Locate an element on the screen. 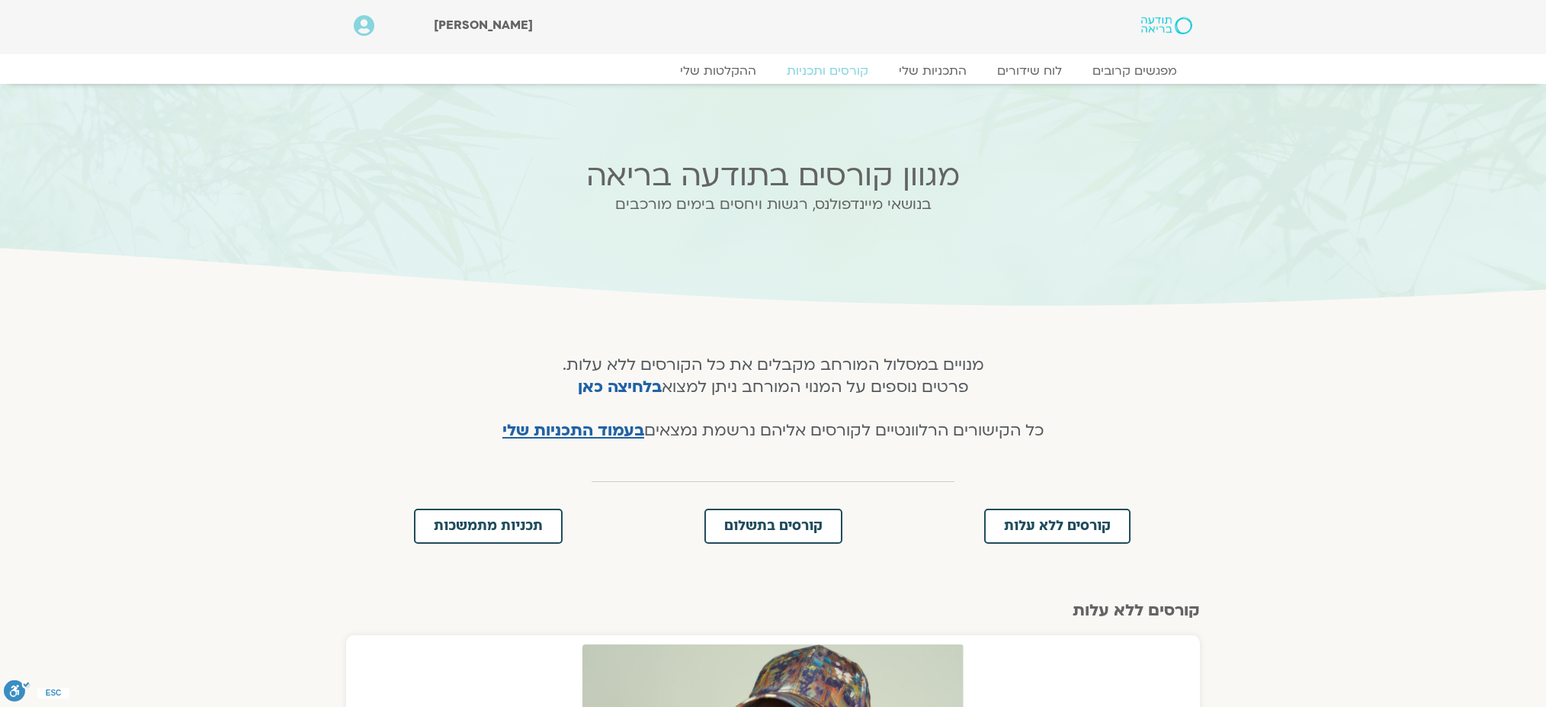 Image resolution: width=1546 pixels, height=707 pixels. h2: מגוון קורסים בתודעה בריאה is located at coordinates (773, 175).